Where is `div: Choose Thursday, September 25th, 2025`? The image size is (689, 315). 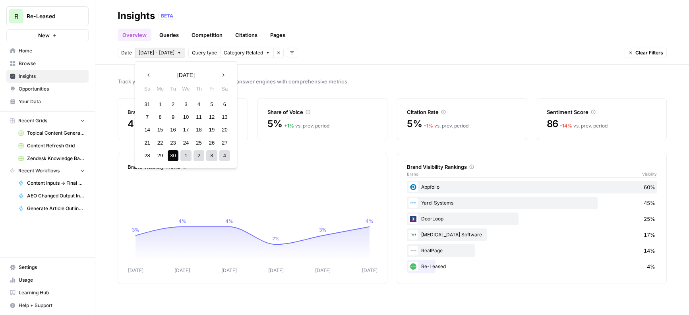 div: Choose Thursday, September 25th, 2025 is located at coordinates (199, 143).